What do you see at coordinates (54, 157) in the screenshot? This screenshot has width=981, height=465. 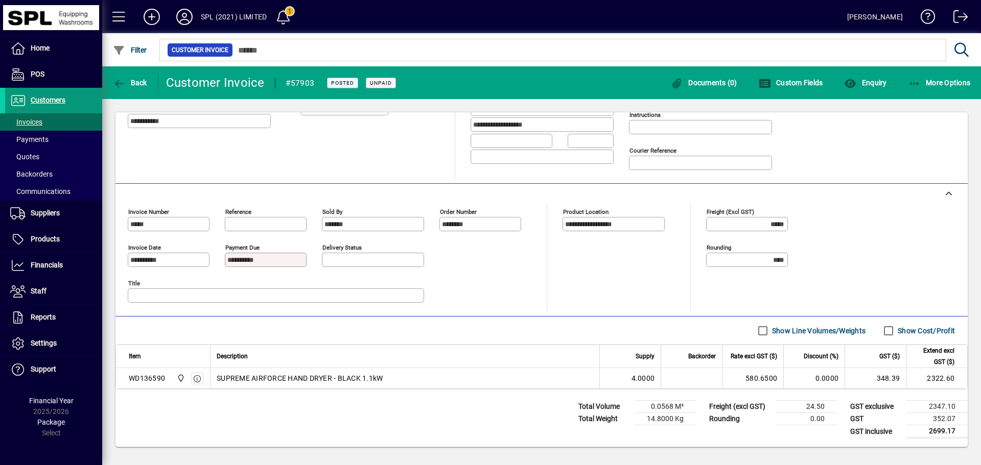 I see `a: Quotes` at bounding box center [54, 157].